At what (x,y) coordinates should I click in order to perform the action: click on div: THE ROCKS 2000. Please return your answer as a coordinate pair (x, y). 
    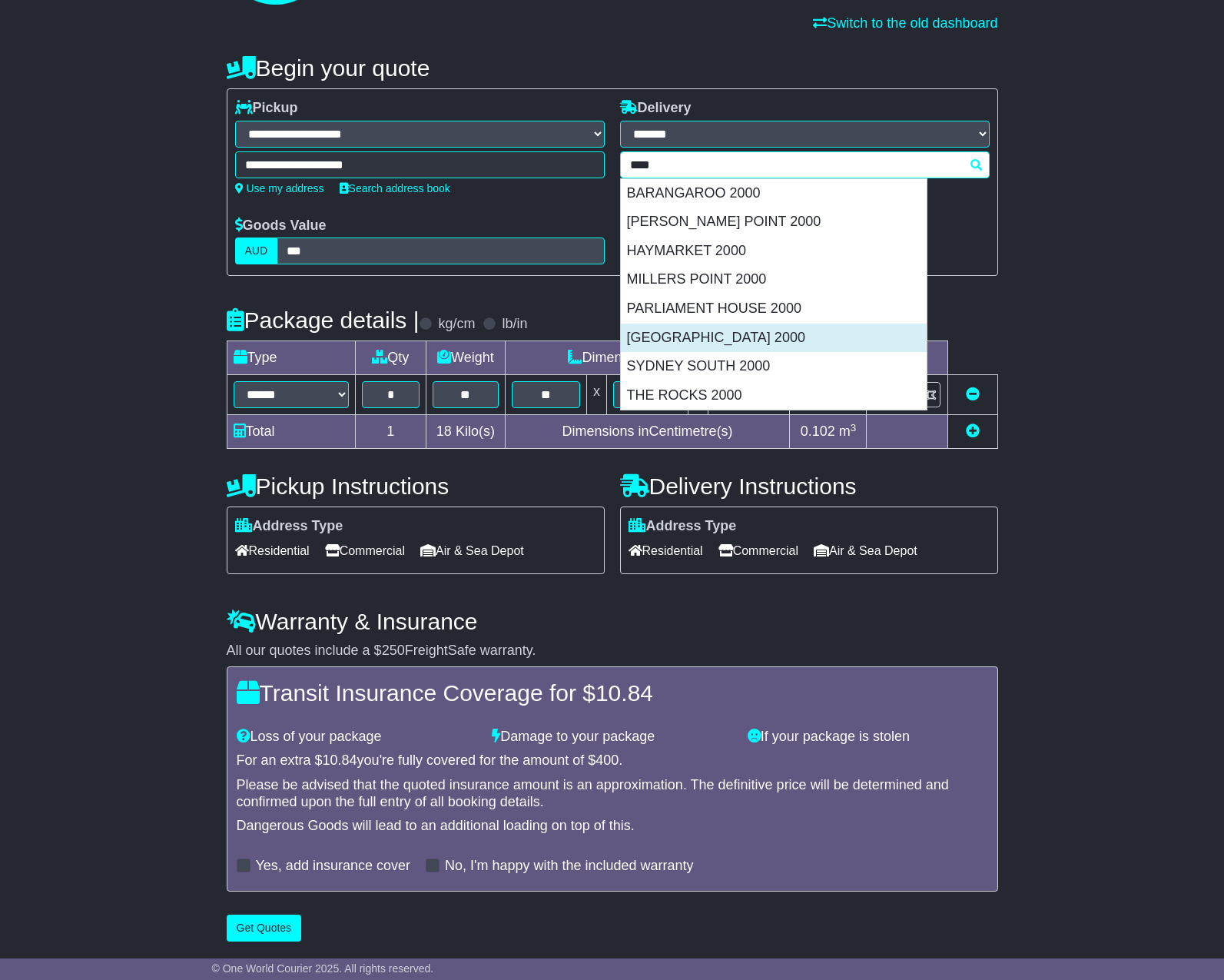
    Looking at the image, I should click on (774, 395).